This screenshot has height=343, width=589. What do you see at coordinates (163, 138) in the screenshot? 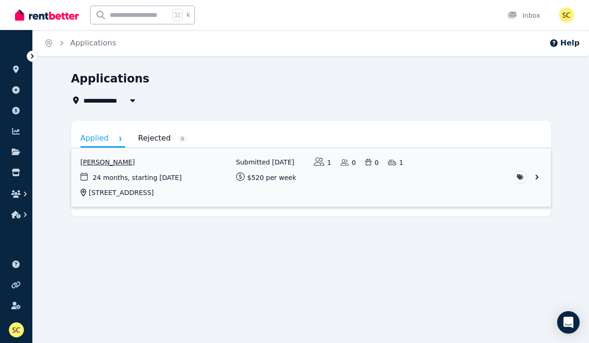
I see `a: Rejected` at bounding box center [163, 138].